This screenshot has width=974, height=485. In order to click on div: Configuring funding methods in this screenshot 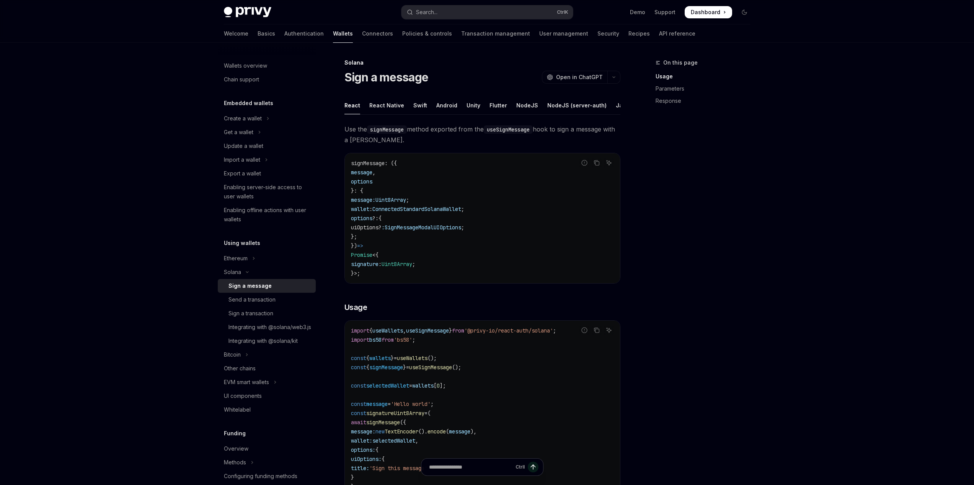, I will do `click(261, 477)`.